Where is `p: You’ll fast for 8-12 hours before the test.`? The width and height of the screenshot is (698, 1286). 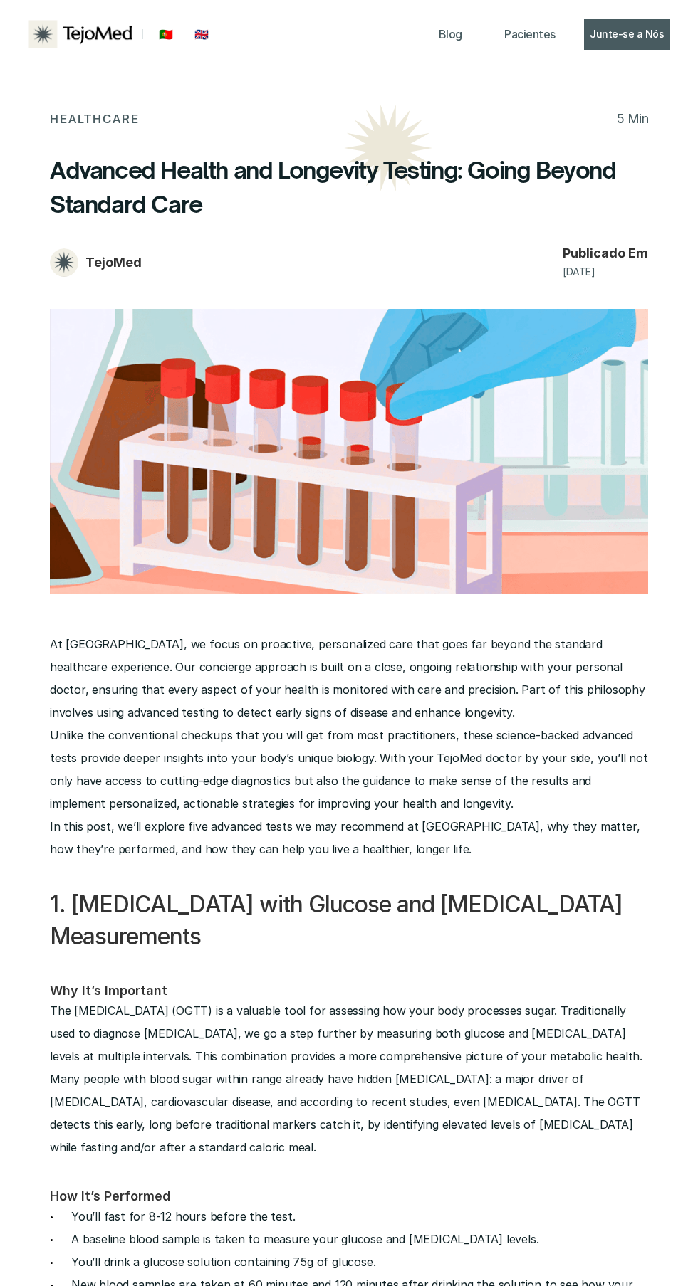
p: You’ll fast for 8-12 hours before the test. is located at coordinates (359, 1217).